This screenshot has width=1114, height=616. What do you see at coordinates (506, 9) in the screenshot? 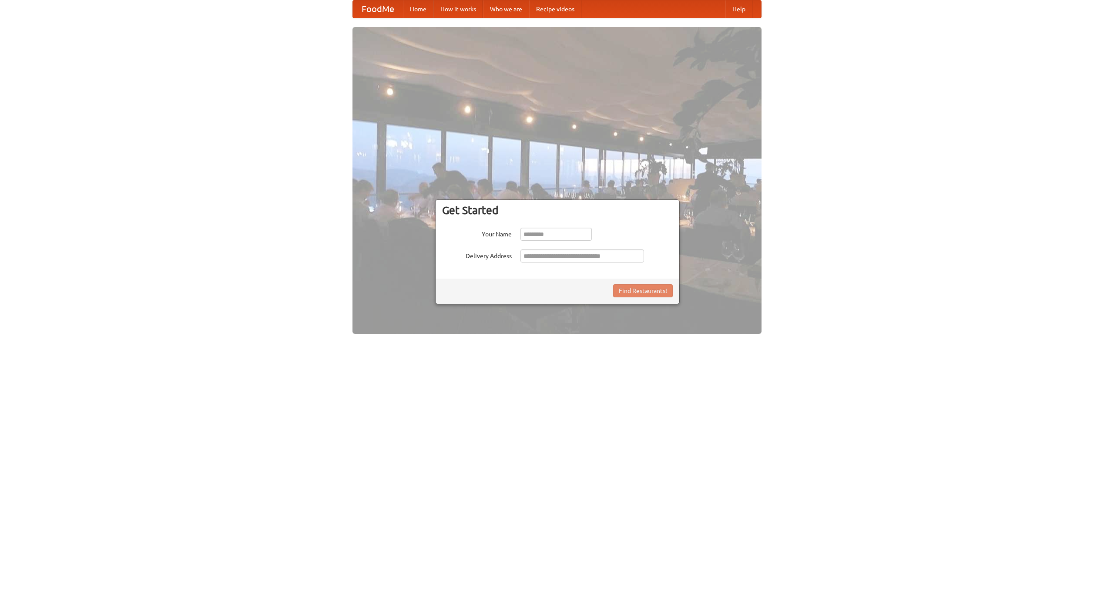
I see `a: Who we are` at bounding box center [506, 9].